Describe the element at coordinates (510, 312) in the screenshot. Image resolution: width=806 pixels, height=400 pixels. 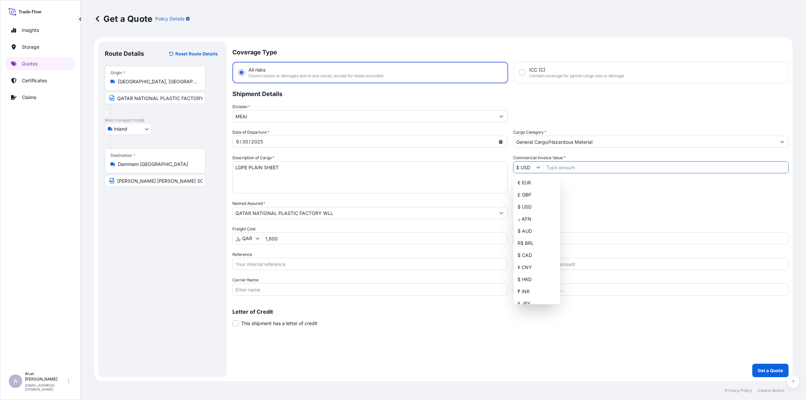
I see `p: Letter of Credit` at that location.